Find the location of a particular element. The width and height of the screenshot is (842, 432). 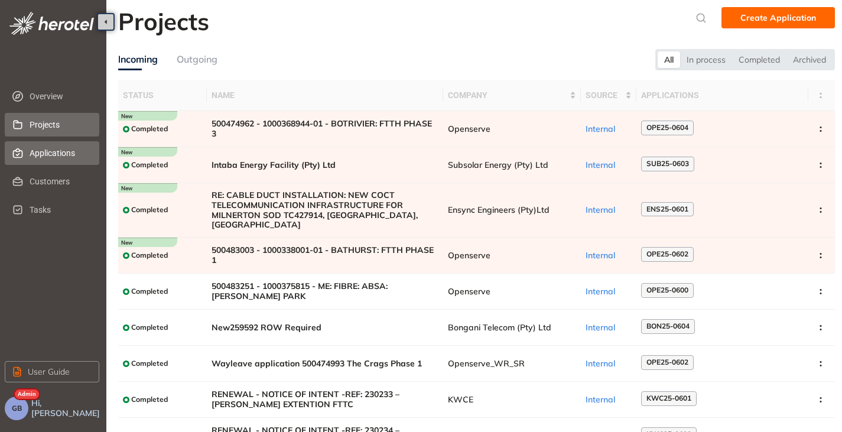

span: OPE25-0600 is located at coordinates (667, 290).